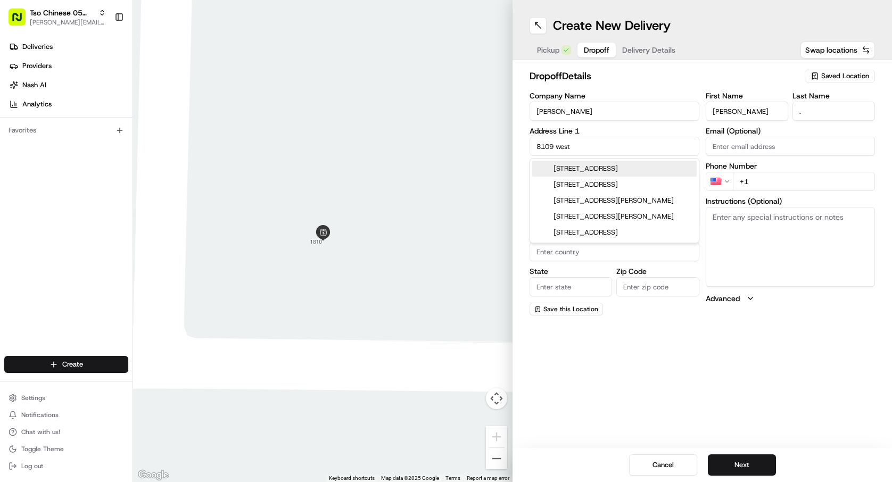 This screenshot has width=892, height=482. What do you see at coordinates (747, 111) in the screenshot?
I see `input: Enter first name` at bounding box center [747, 111].